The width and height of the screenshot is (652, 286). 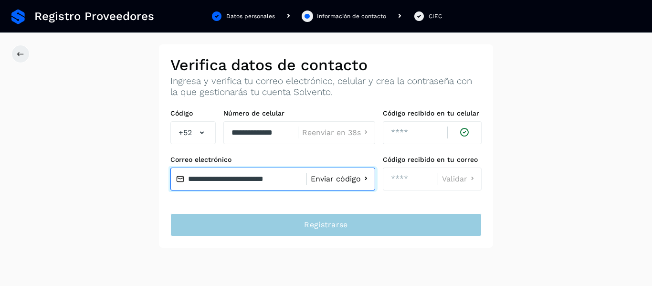 I want to click on h2: Verifica datos de contacto, so click(x=326, y=65).